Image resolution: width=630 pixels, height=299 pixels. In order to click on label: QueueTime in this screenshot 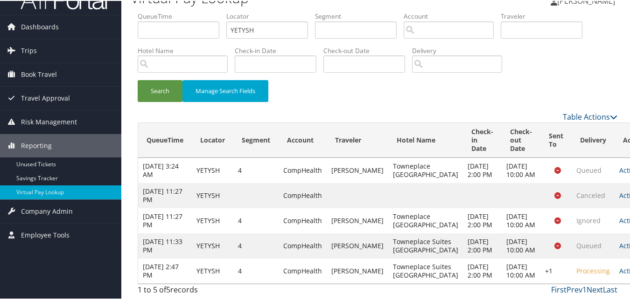, I will do `click(182, 15)`.